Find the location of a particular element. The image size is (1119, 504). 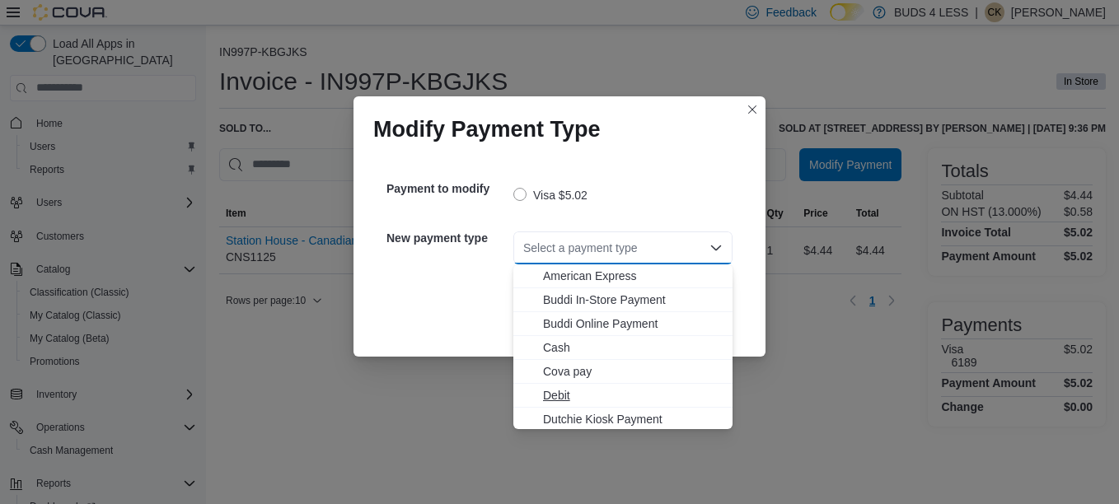

label: Visa $5.02 is located at coordinates (551, 195).